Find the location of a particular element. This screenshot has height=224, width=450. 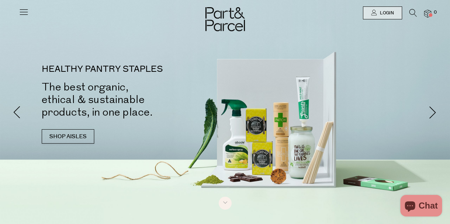

inbox-online-store-chat: Shopify online store chat is located at coordinates (421, 207).